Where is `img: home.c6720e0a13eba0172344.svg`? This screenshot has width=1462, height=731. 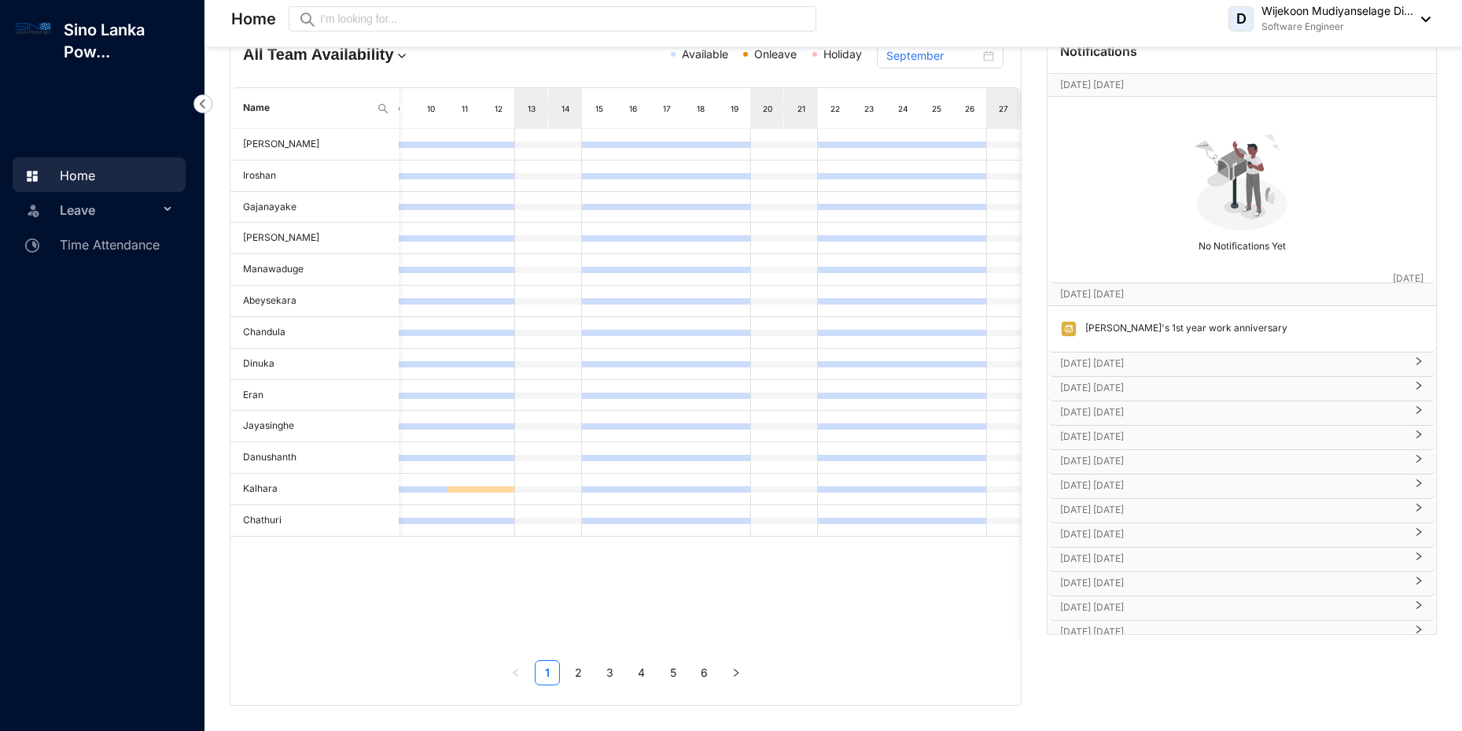 img: home.c6720e0a13eba0172344.svg is located at coordinates (32, 176).